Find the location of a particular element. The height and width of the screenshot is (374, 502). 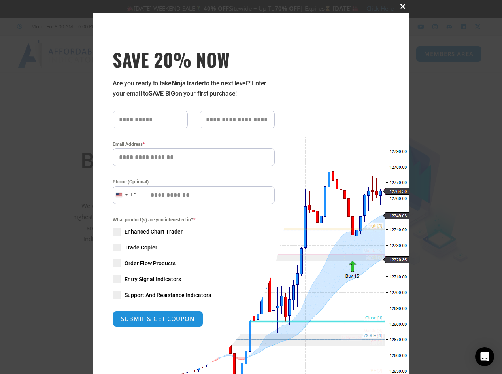

label: Trade Copier is located at coordinates (194, 247).